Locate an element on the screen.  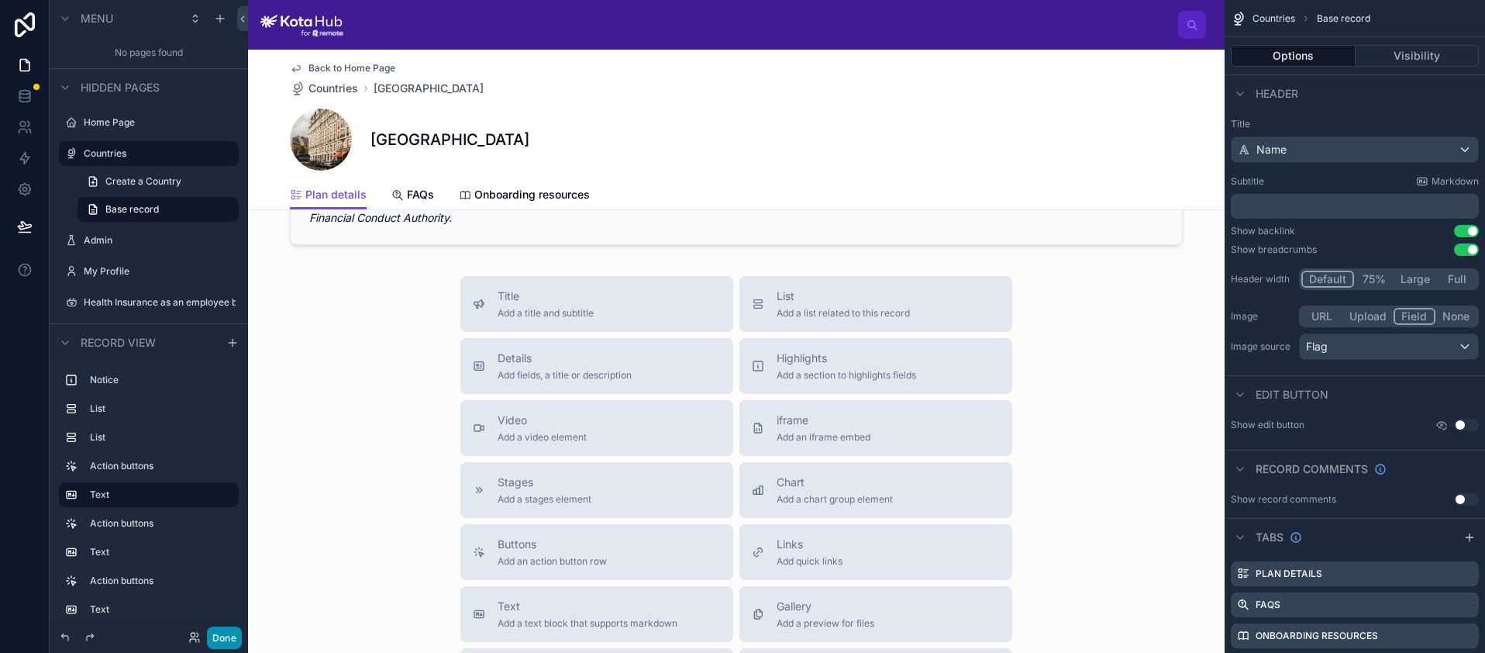
span: Record comments is located at coordinates (1311, 469).